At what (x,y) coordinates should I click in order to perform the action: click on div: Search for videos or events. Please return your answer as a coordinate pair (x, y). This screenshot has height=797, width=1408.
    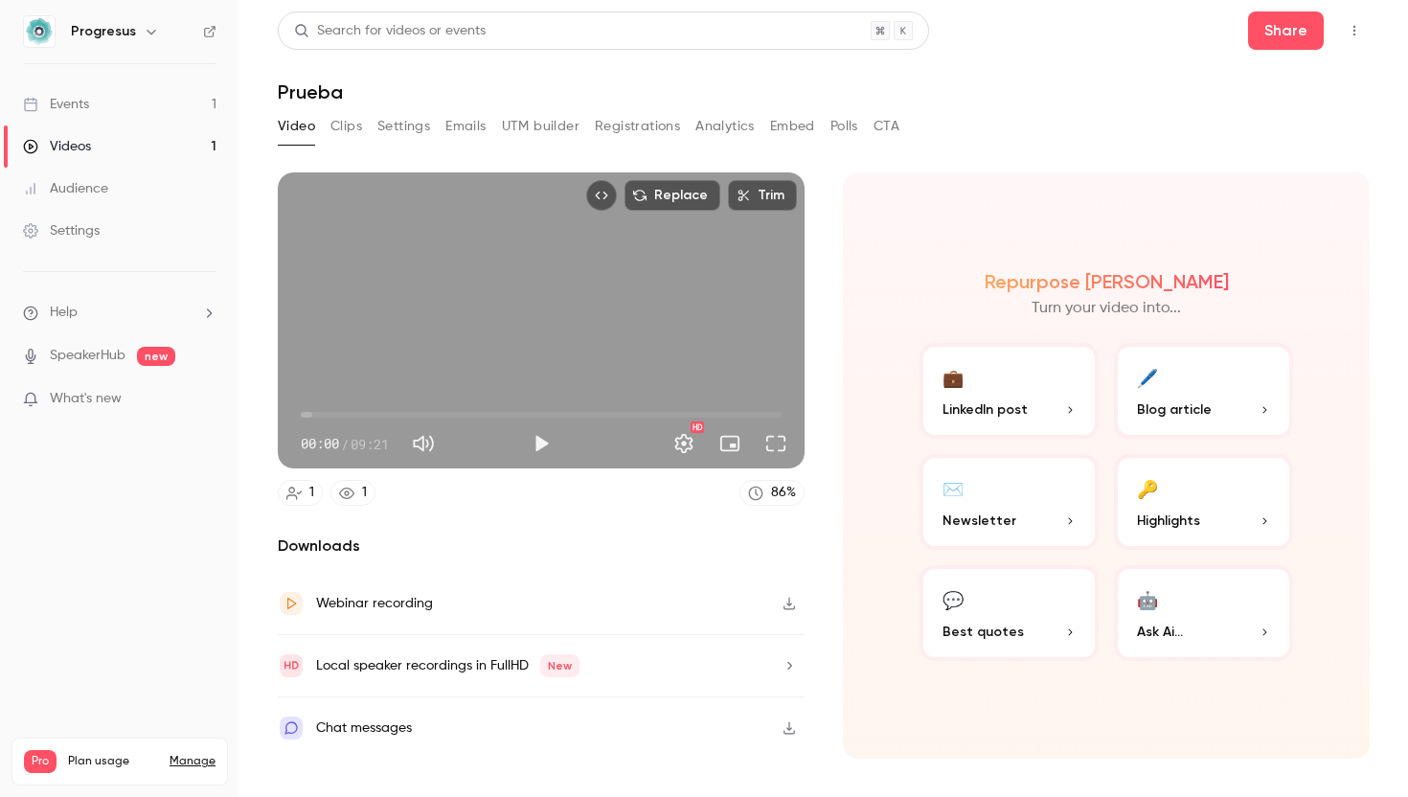
    Looking at the image, I should click on (390, 31).